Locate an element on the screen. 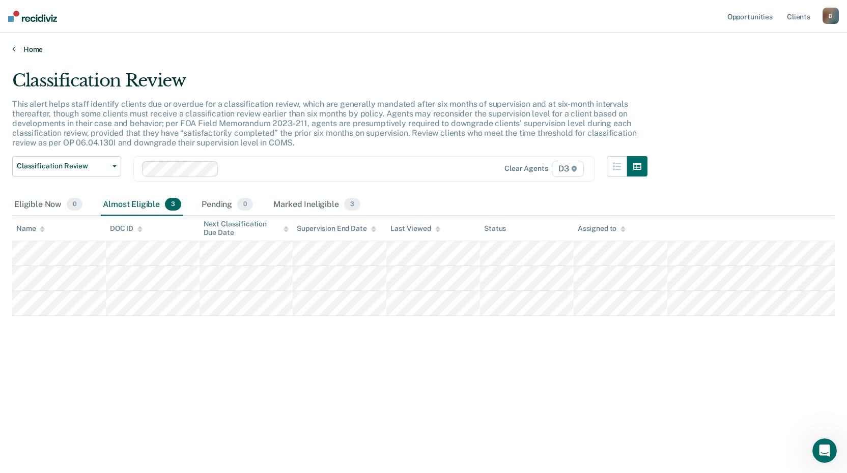 Image resolution: width=847 pixels, height=473 pixels. div: Name is located at coordinates (31, 229).